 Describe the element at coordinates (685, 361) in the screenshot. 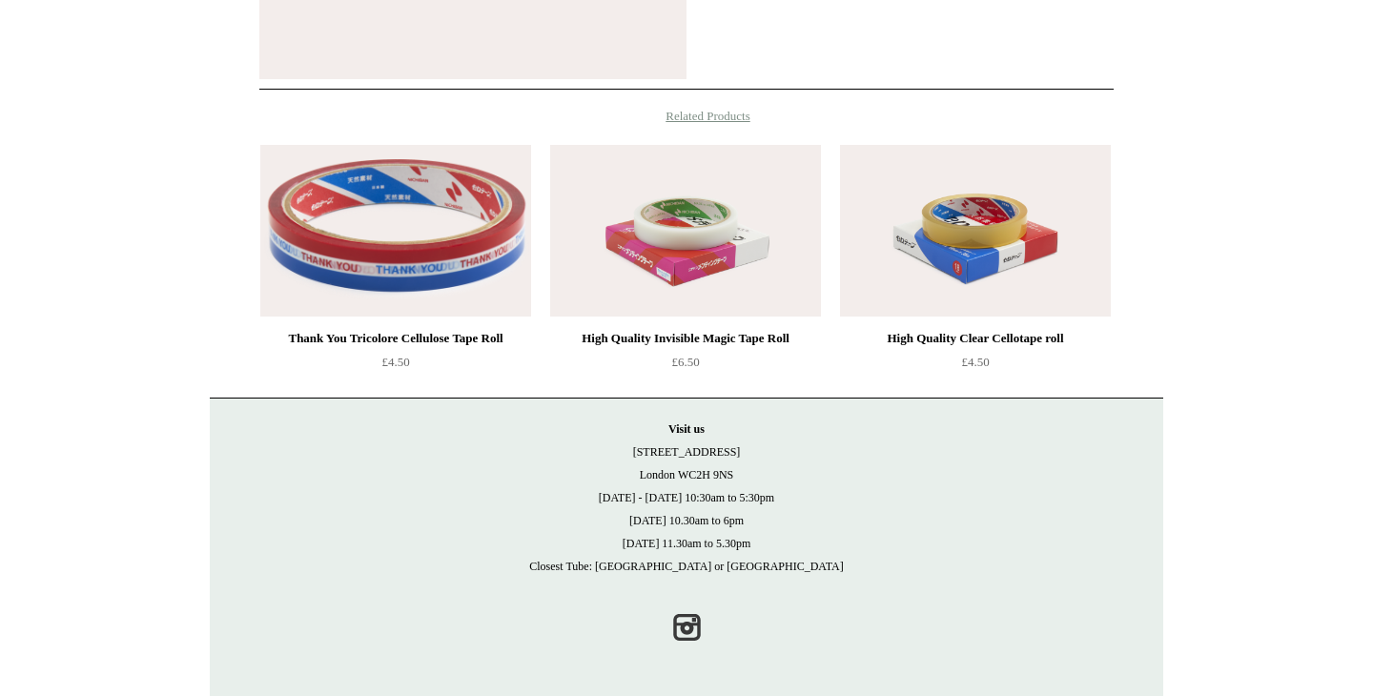

I see `span: £6.50` at that location.